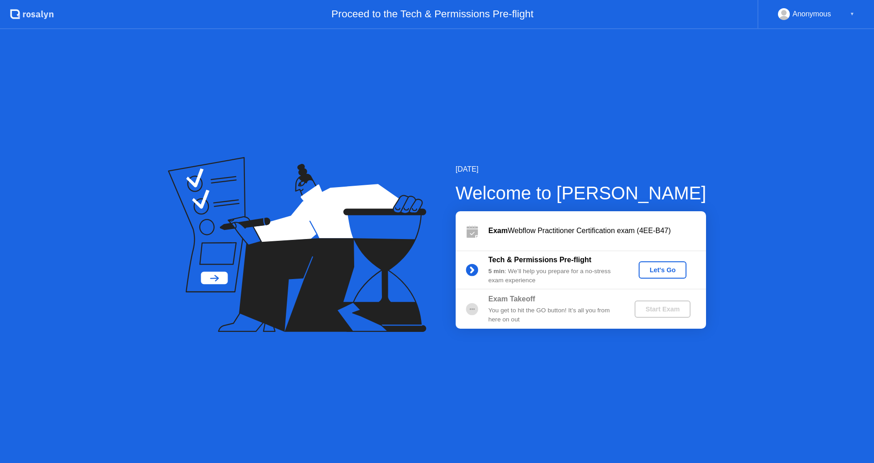  What do you see at coordinates (498, 230) in the screenshot?
I see `b: Exam` at bounding box center [498, 230].